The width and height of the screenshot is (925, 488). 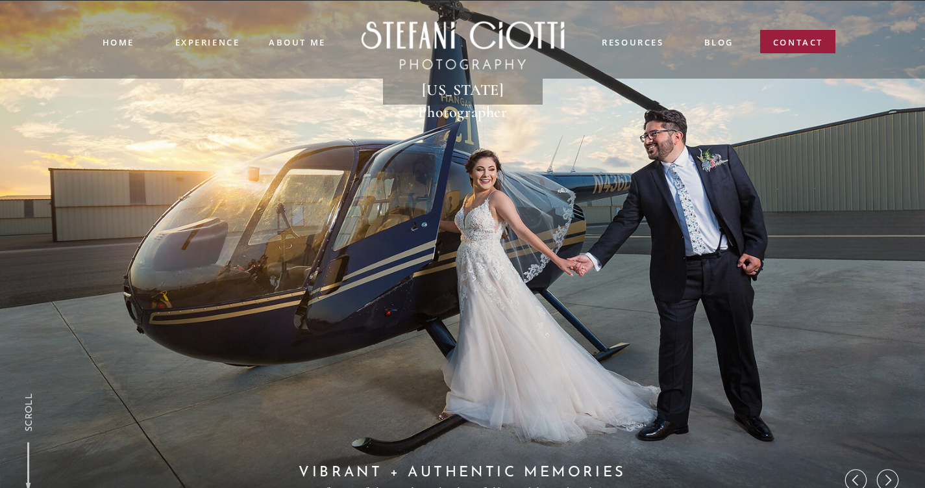 What do you see at coordinates (28, 412) in the screenshot?
I see `p: SCROLL` at bounding box center [28, 412].